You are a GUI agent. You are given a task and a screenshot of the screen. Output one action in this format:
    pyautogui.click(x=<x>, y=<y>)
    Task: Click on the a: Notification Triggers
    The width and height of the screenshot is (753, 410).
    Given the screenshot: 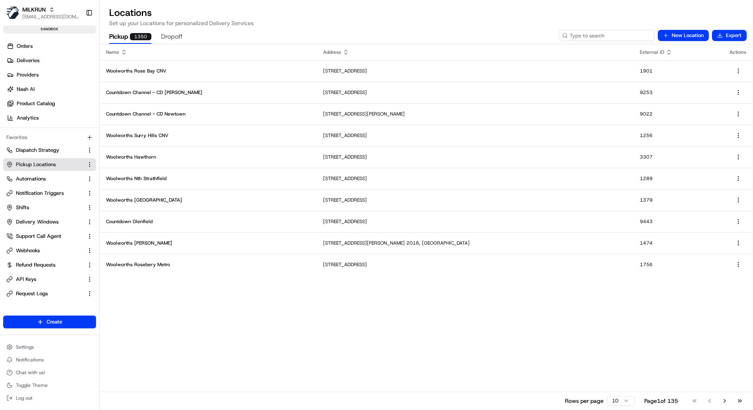 What is the action you would take?
    pyautogui.click(x=45, y=193)
    